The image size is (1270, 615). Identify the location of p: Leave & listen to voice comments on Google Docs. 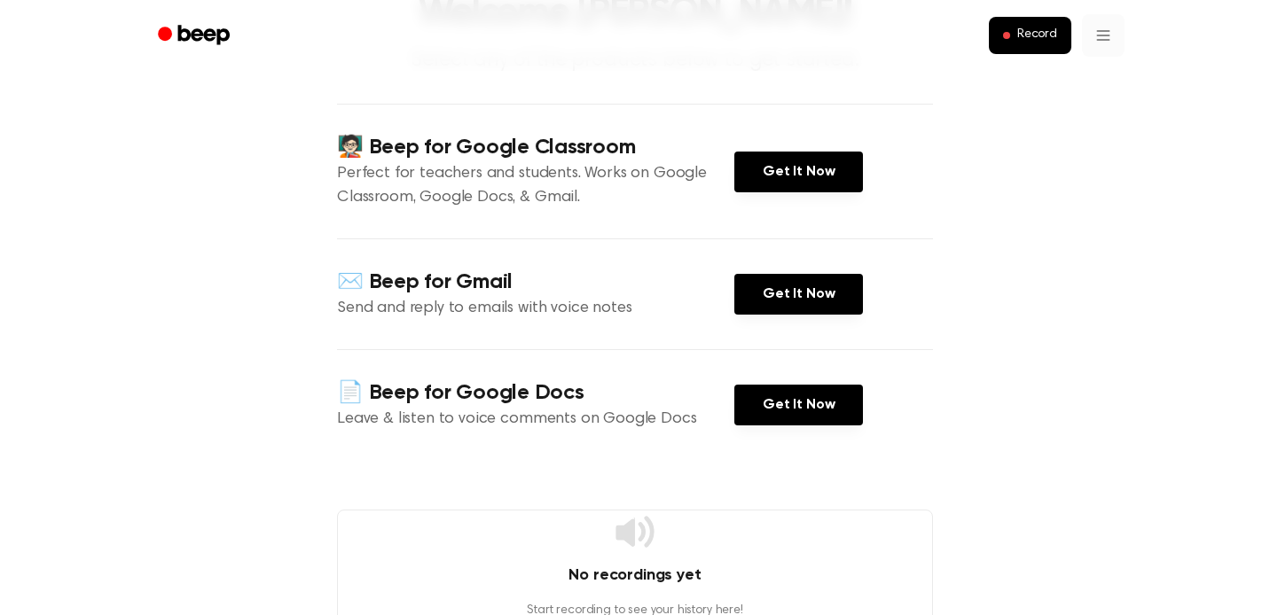
(536, 419).